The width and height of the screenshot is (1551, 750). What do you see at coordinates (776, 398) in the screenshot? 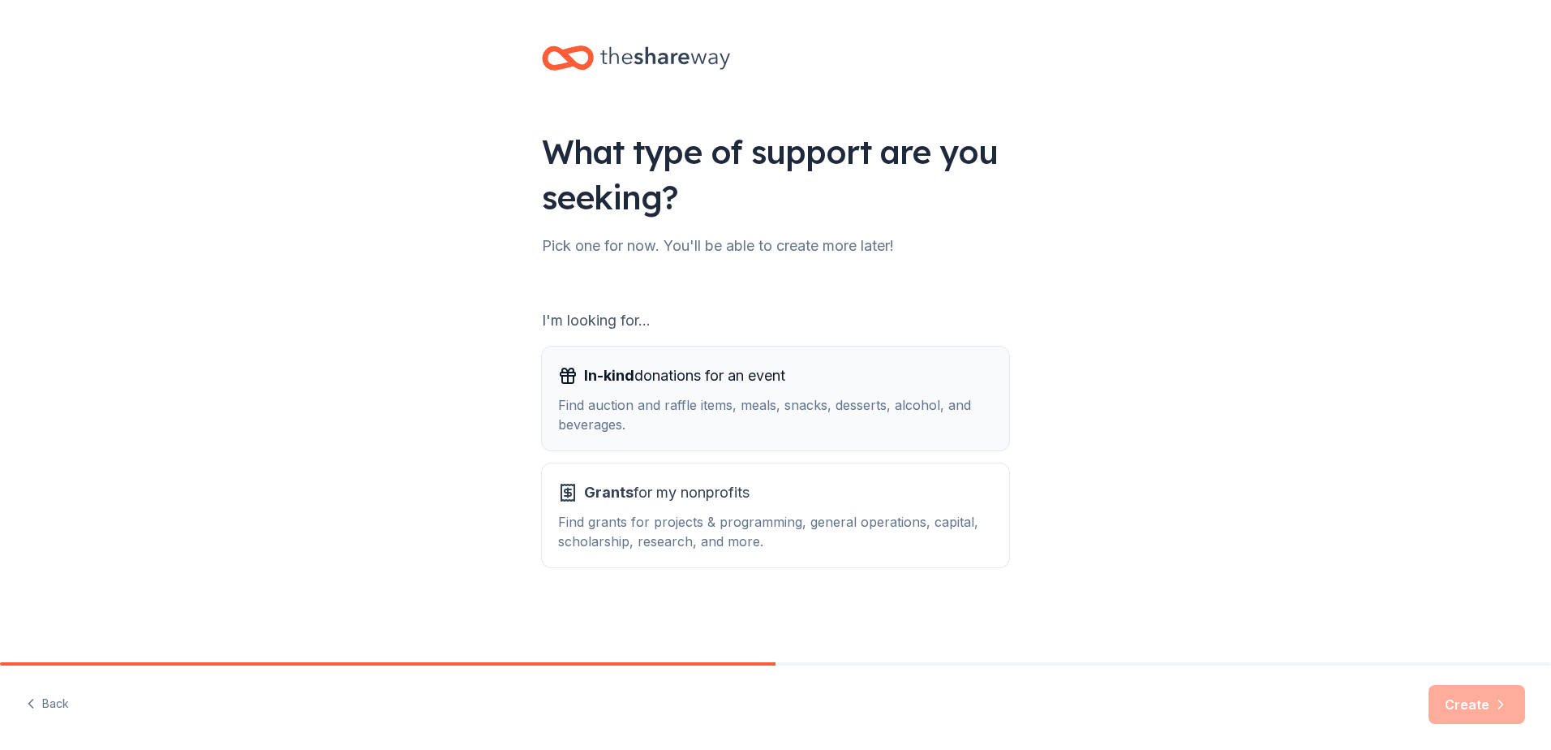
I see `button: In-kinddonations for an eventFind auction and raffle items, meals, snacks, desserts, alcohol, and...` at bounding box center [776, 398].